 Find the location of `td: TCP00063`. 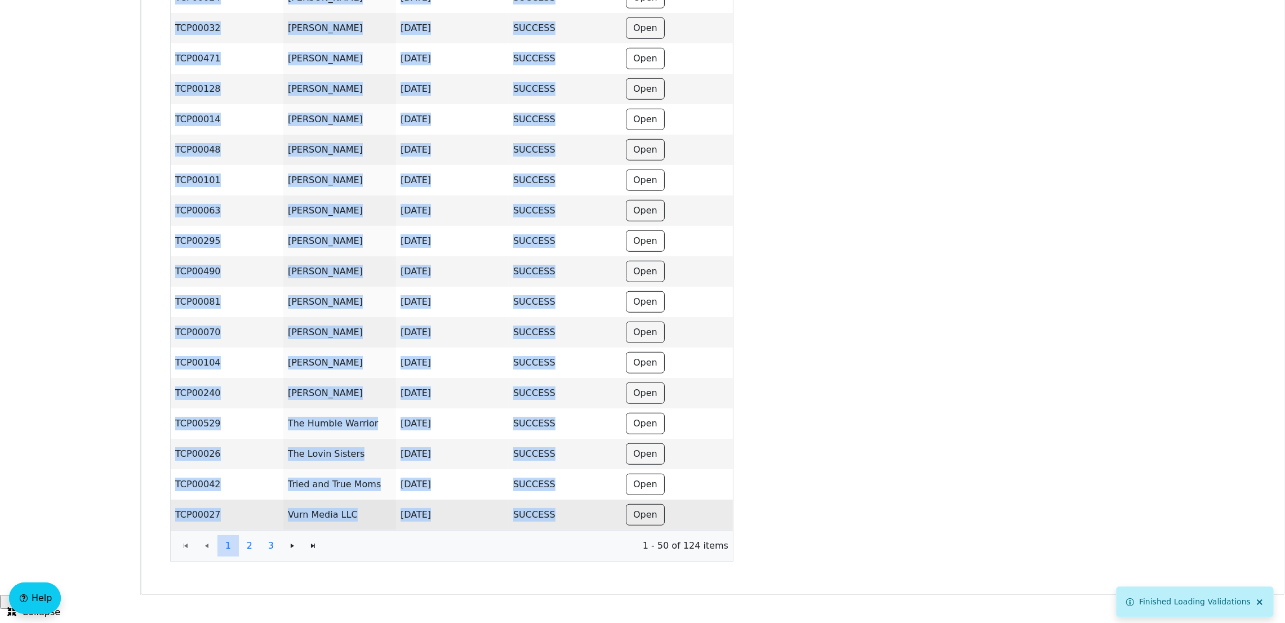

td: TCP00063 is located at coordinates (227, 211).